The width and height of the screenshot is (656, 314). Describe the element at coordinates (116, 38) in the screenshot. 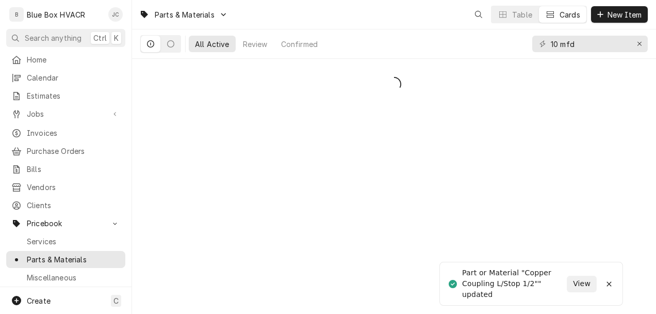

I see `span: K` at that location.